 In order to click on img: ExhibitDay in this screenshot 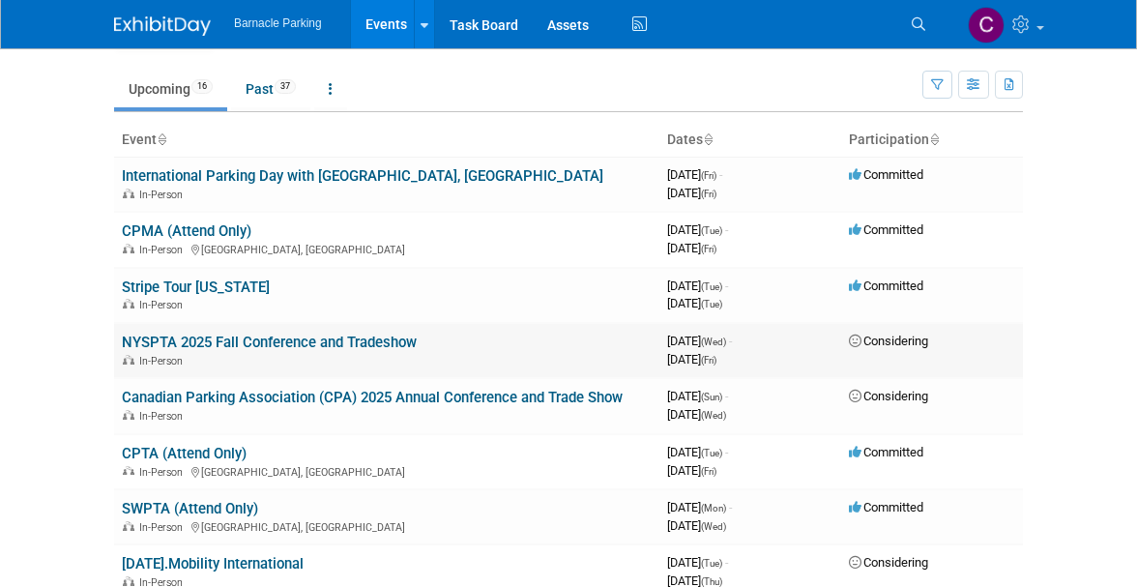, I will do `click(162, 26)`.